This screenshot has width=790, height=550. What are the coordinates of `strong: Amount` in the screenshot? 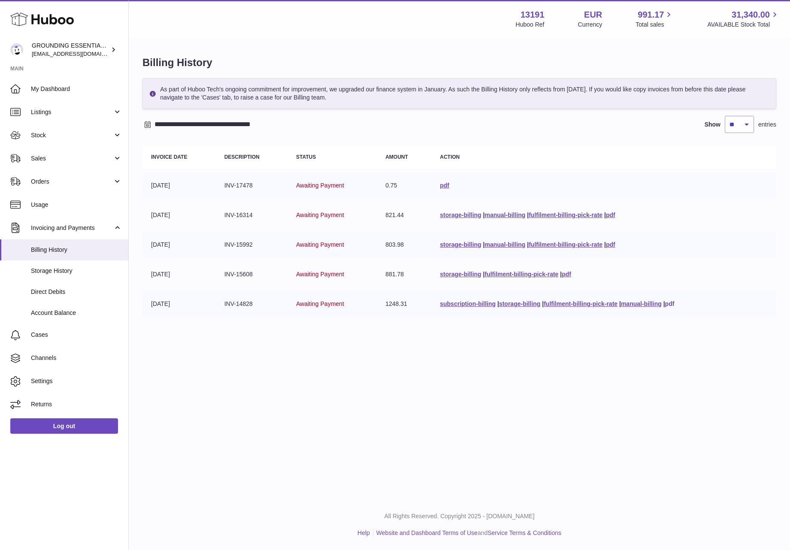 It's located at (396, 157).